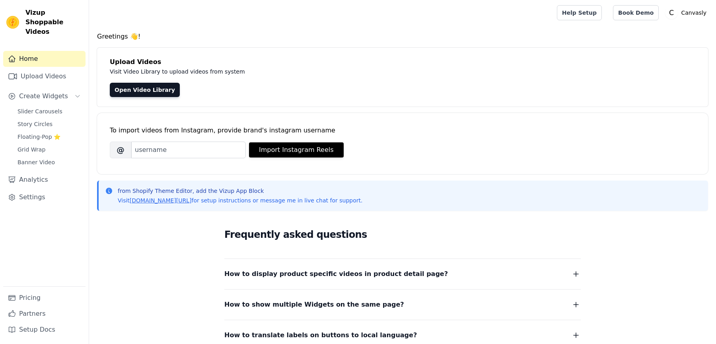 The width and height of the screenshot is (716, 344). Describe the element at coordinates (403, 235) in the screenshot. I see `h2: Frequently asked questions` at that location.